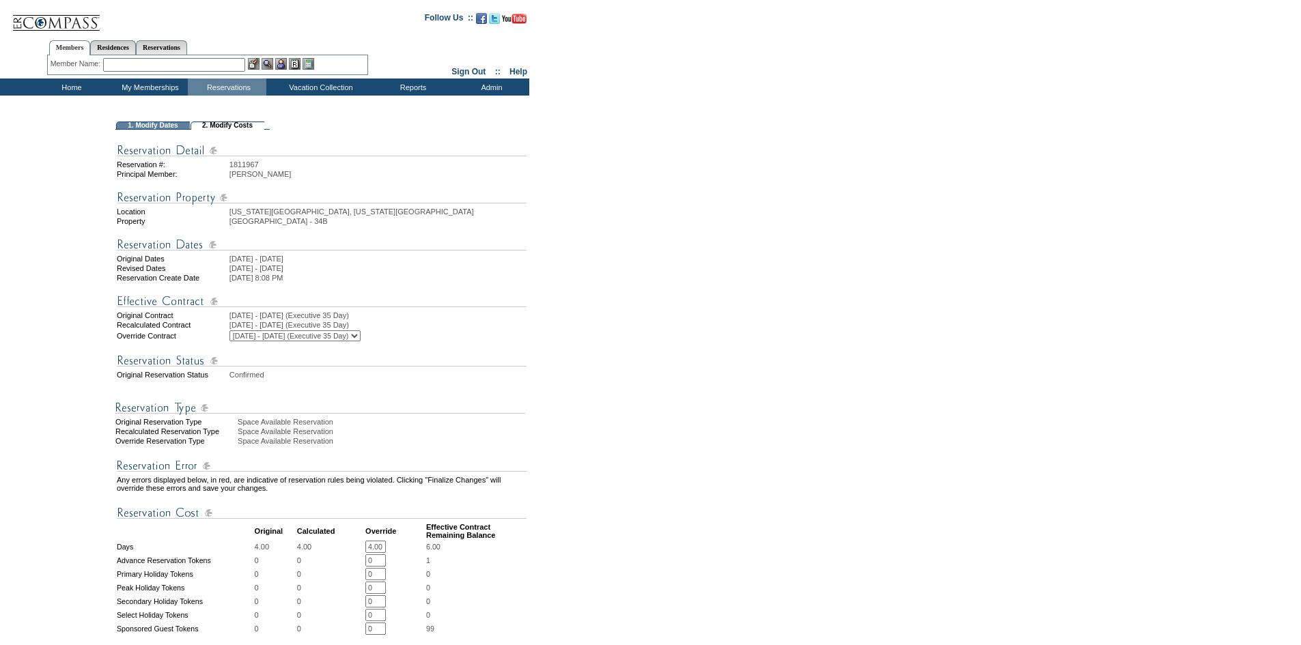 This screenshot has height=645, width=1301. What do you see at coordinates (70, 87) in the screenshot?
I see `td: Home` at bounding box center [70, 87].